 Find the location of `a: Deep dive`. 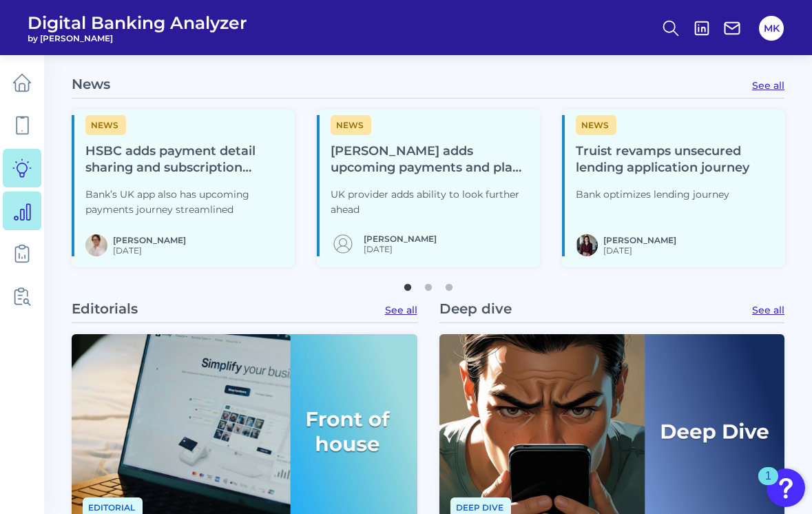

a: Deep dive is located at coordinates (481, 506).